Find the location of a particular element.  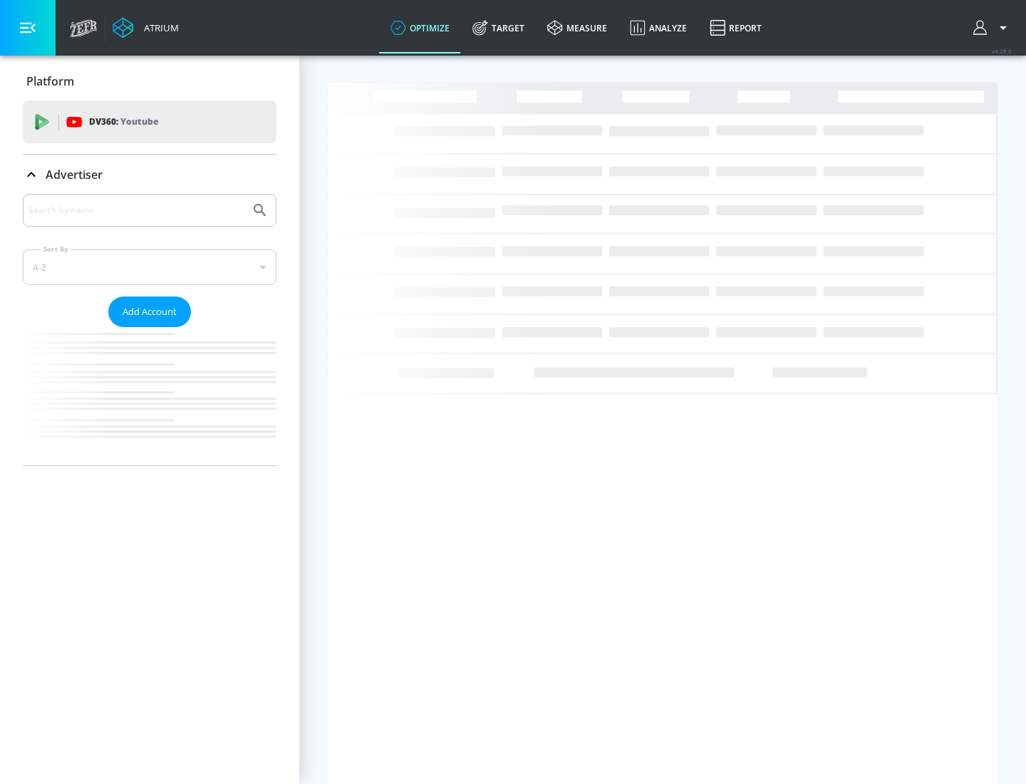

span: Add Account is located at coordinates (150, 311).